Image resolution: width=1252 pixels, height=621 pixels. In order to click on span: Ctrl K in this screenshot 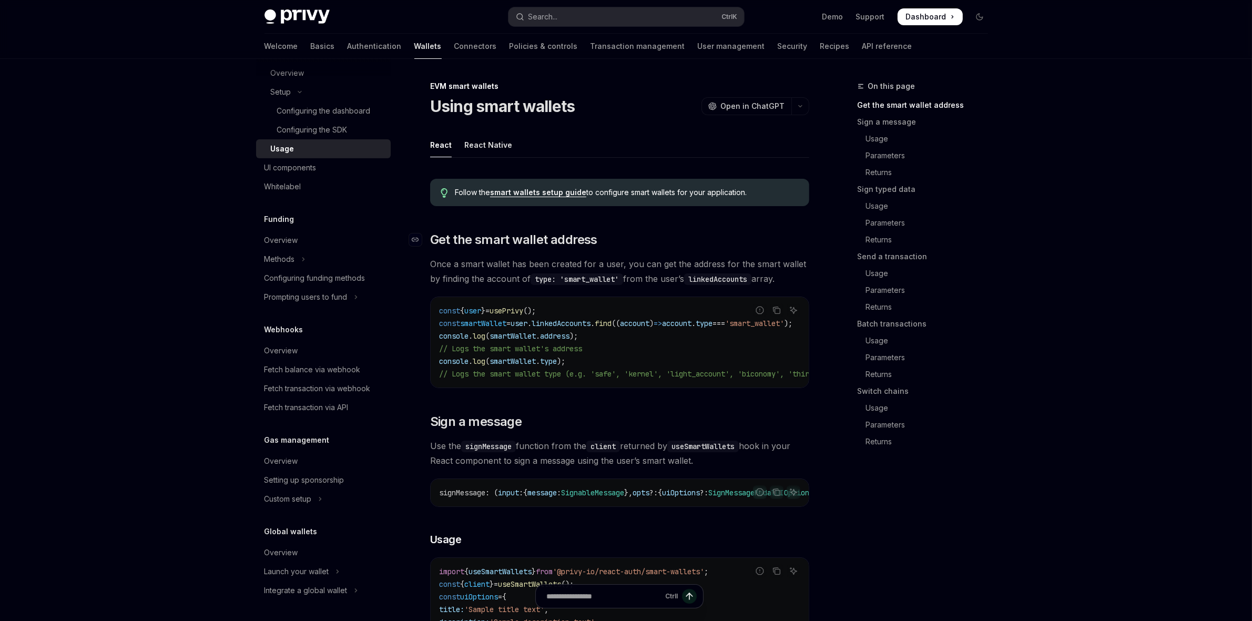, I will do `click(730, 17)`.